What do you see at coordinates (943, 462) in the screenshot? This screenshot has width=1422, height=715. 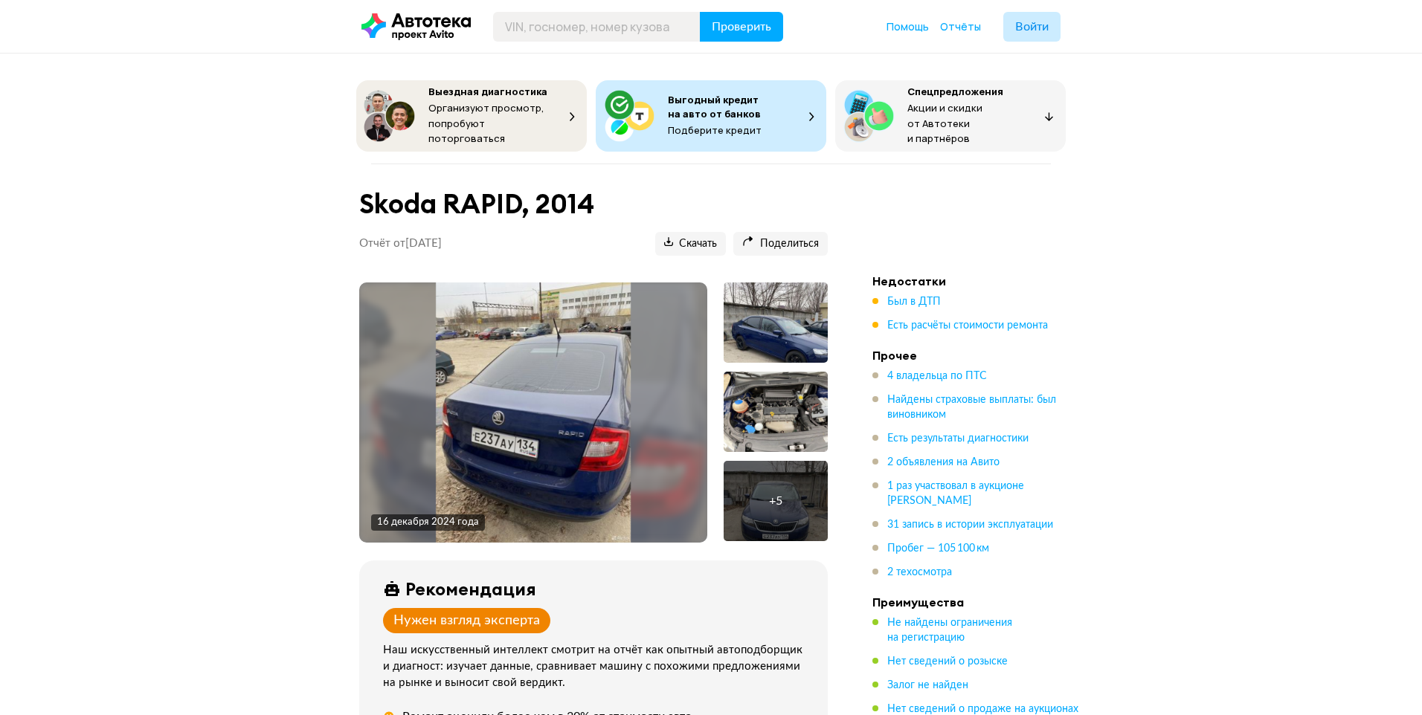 I see `span: 2 объявления на Авито` at bounding box center [943, 462].